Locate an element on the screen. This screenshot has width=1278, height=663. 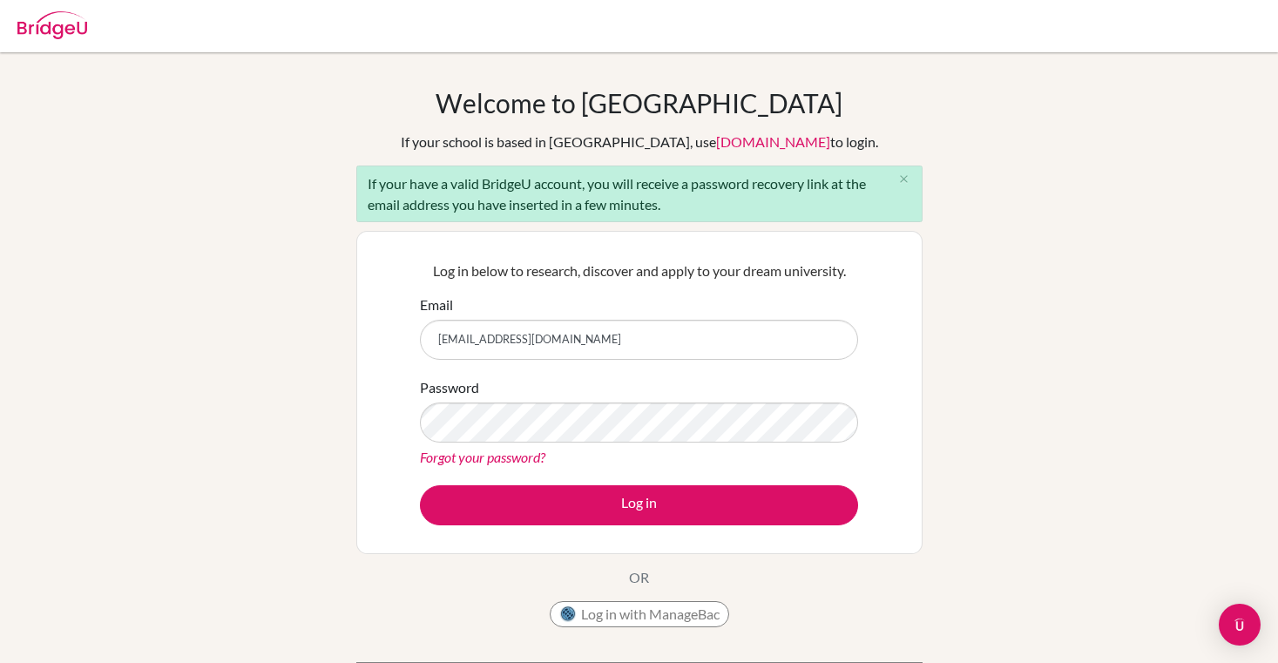
img: Bridge-U is located at coordinates (52, 25).